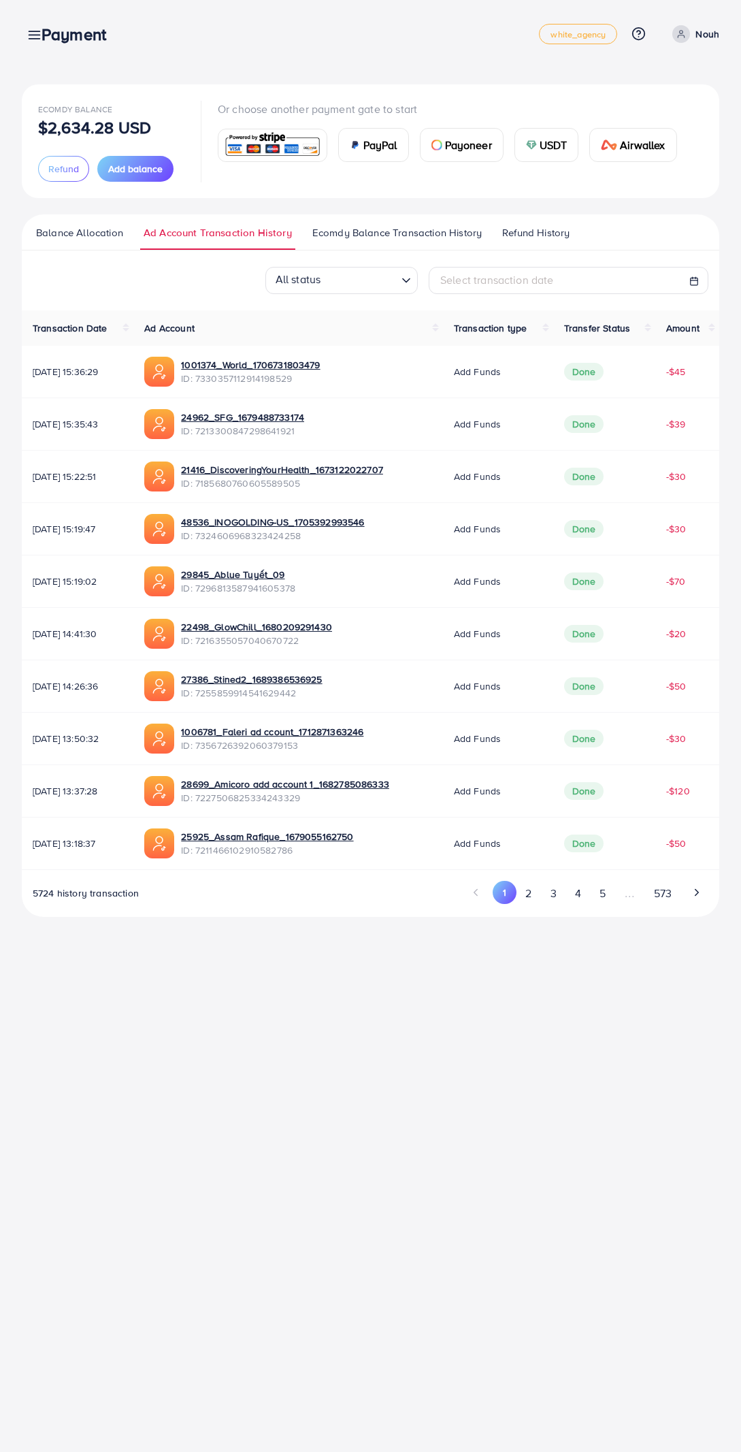 This screenshot has width=741, height=1452. Describe the element at coordinates (693, 34) in the screenshot. I see `a: Nouh` at that location.